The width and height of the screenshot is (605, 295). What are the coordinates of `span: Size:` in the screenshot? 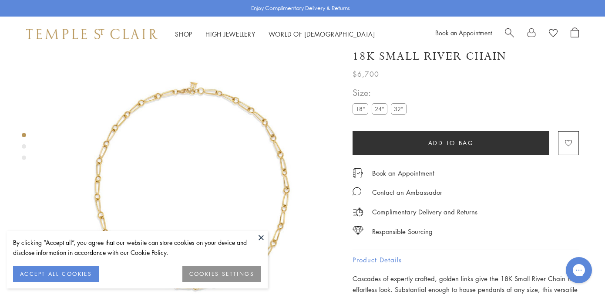 It's located at (381, 92).